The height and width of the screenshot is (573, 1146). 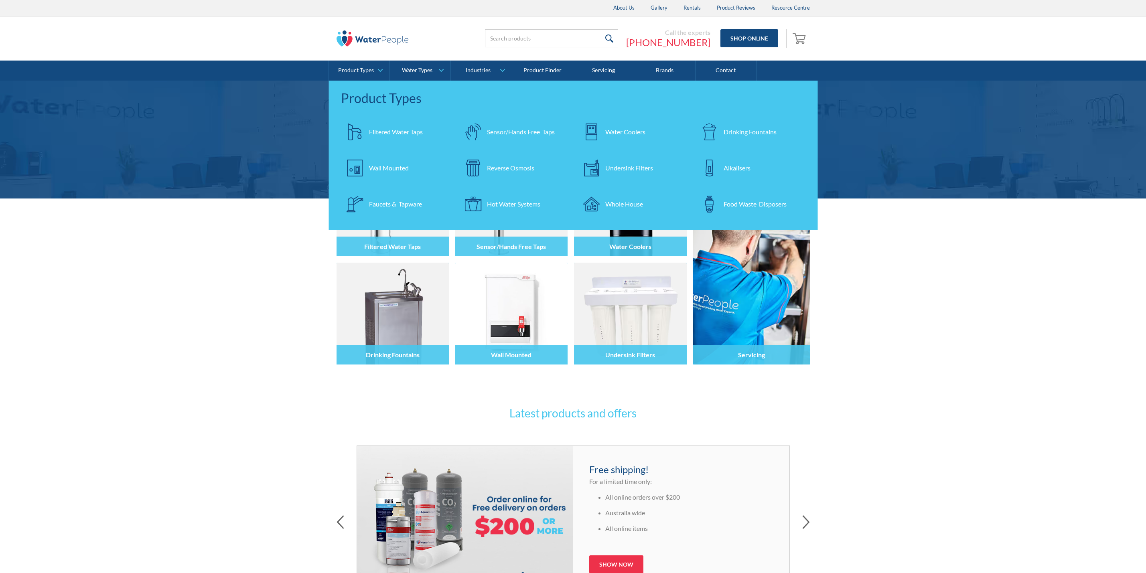 I want to click on img: Undersink Filters, so click(x=630, y=314).